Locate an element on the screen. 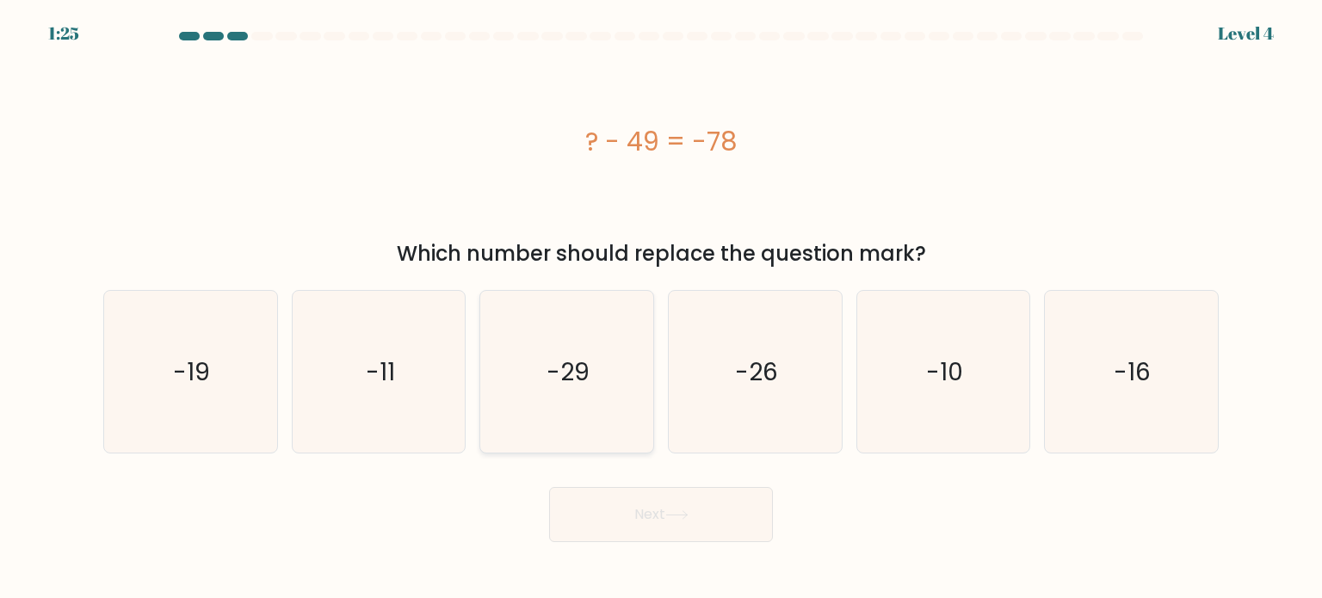 The height and width of the screenshot is (598, 1322). div: Which number should replace the question mark? is located at coordinates (661, 254).